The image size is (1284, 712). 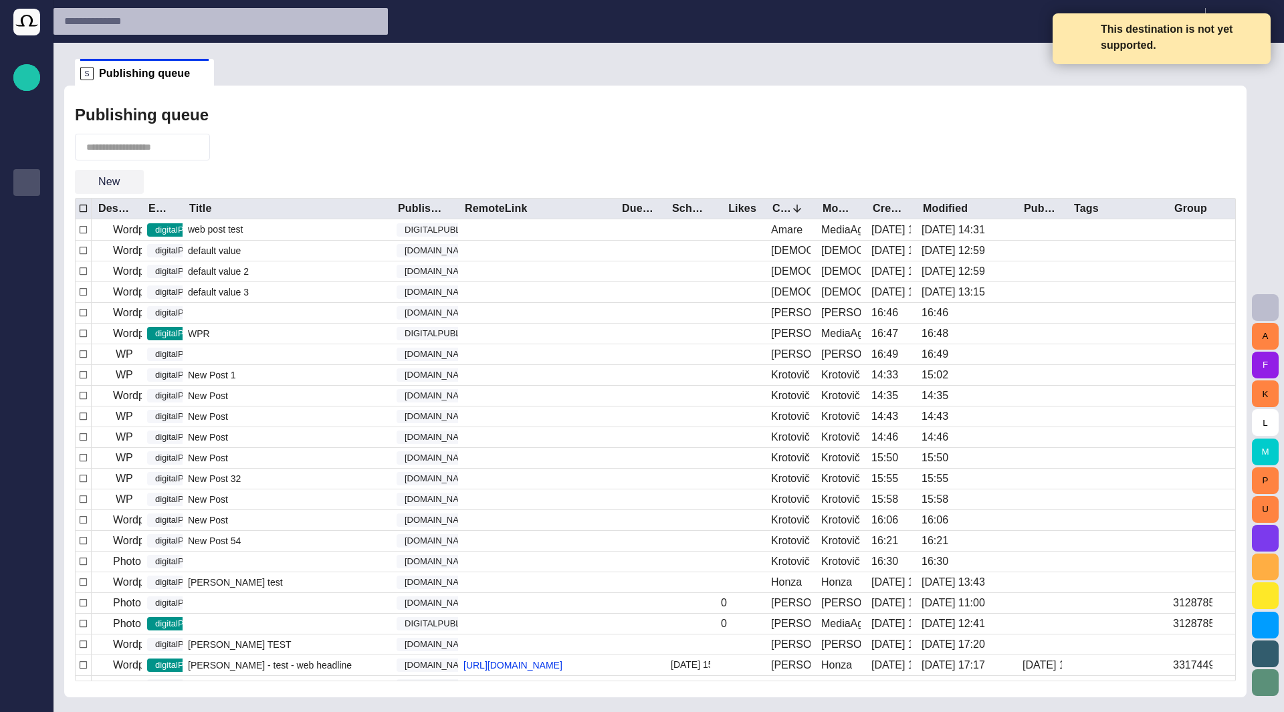 I want to click on span: Editorial Admin, so click(x=27, y=397).